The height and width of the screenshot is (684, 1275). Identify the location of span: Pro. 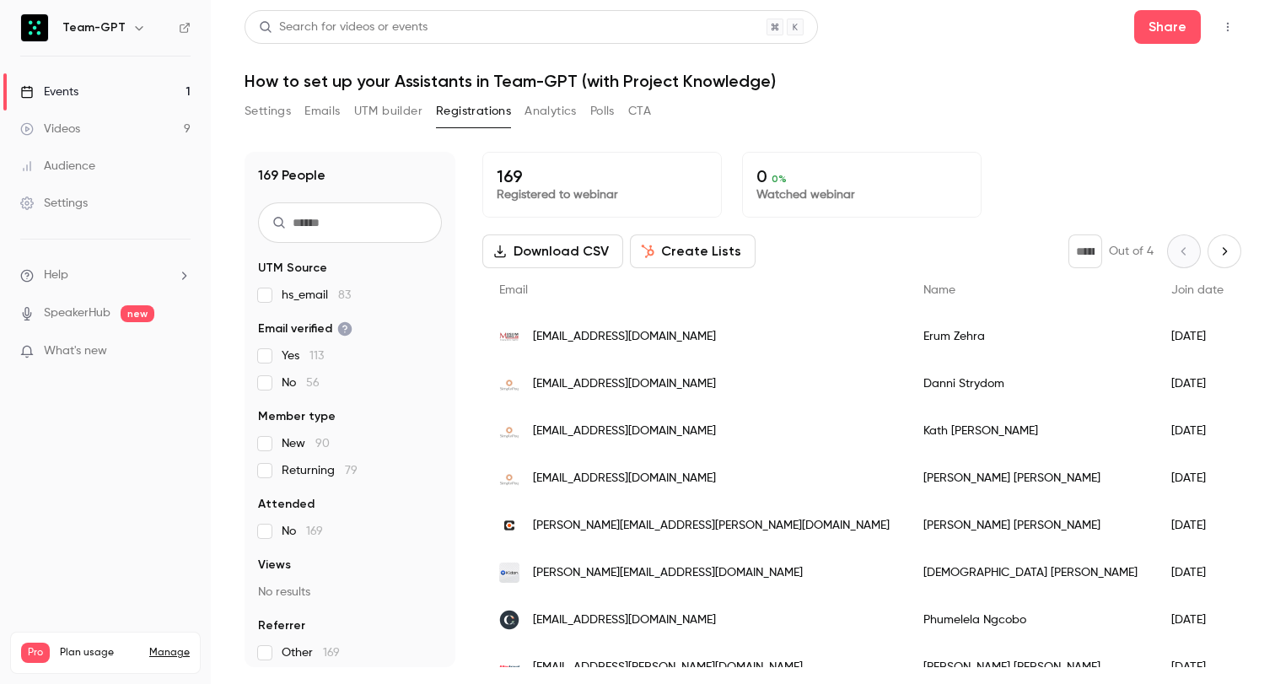
(35, 653).